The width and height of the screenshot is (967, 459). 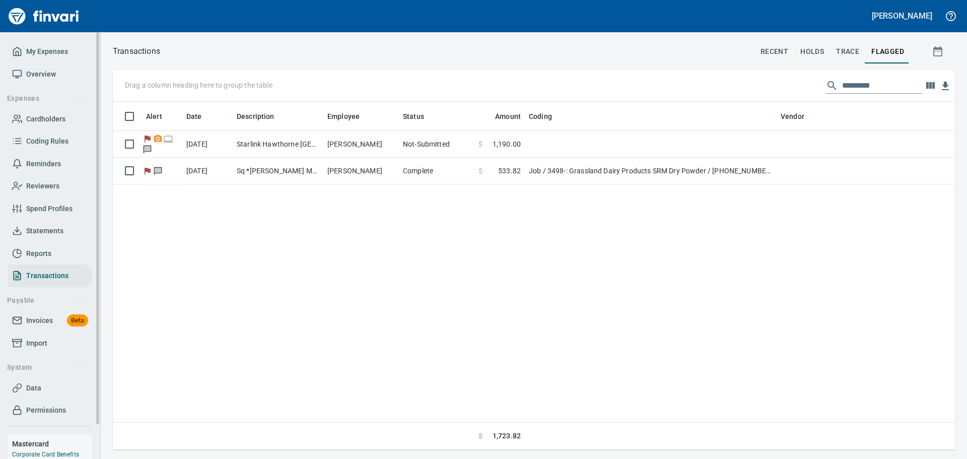 I want to click on a: Coding Rules, so click(x=50, y=141).